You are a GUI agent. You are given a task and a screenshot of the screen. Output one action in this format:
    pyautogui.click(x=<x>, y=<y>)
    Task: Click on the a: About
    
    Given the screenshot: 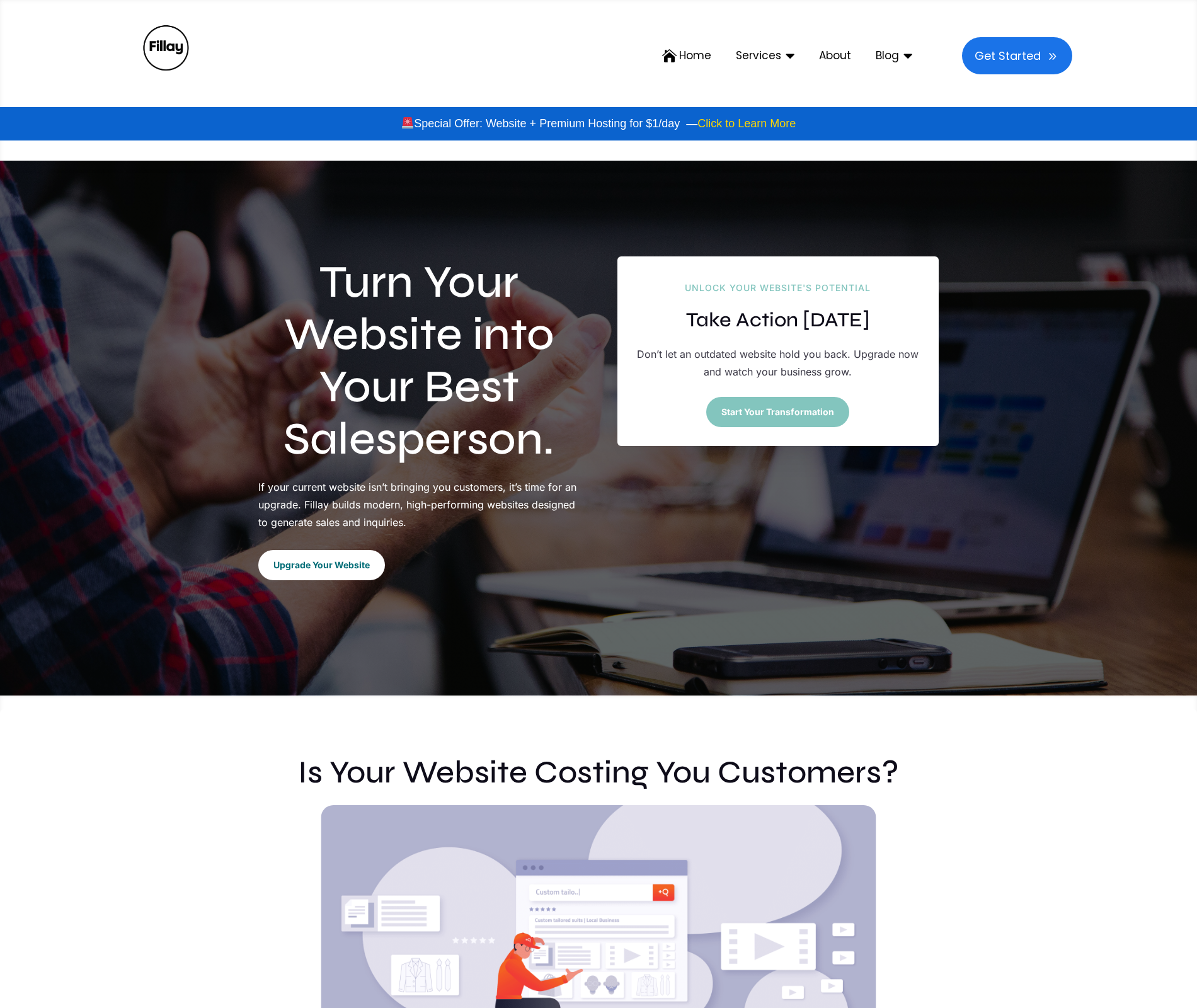 What is the action you would take?
    pyautogui.click(x=834, y=55)
    